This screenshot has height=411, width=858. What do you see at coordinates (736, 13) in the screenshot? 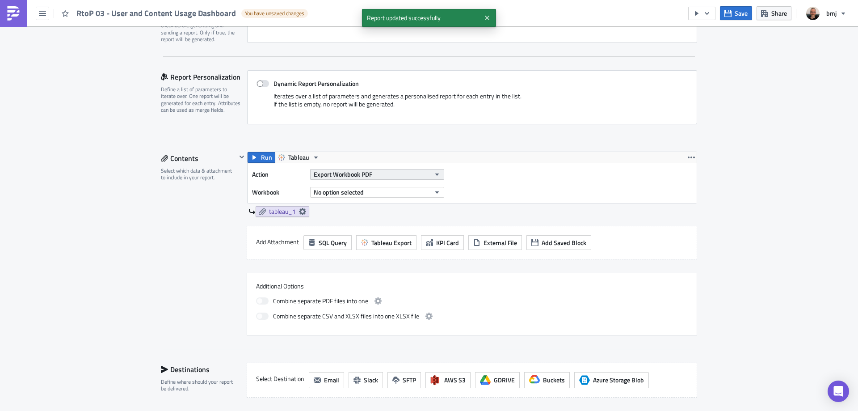
I see `button: Save` at bounding box center [736, 13].